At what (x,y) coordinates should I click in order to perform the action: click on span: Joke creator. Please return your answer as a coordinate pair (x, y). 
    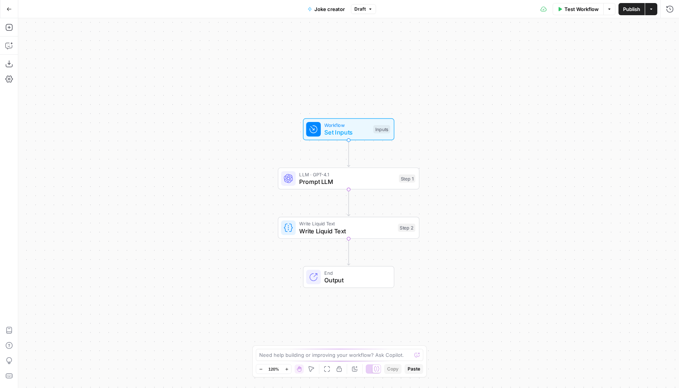
    Looking at the image, I should click on (329, 9).